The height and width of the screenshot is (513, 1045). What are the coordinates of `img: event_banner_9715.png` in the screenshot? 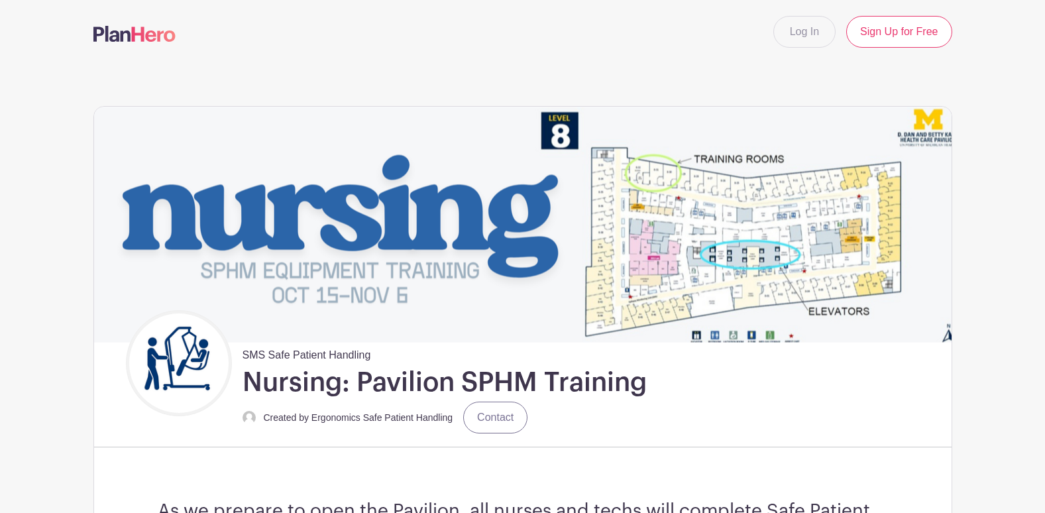 It's located at (523, 224).